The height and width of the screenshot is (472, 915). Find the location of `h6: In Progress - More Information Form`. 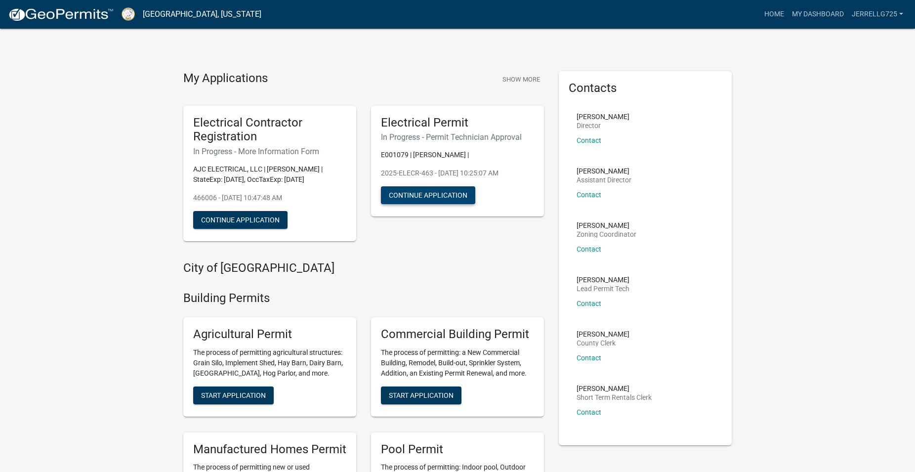

h6: In Progress - More Information Form is located at coordinates (270, 151).